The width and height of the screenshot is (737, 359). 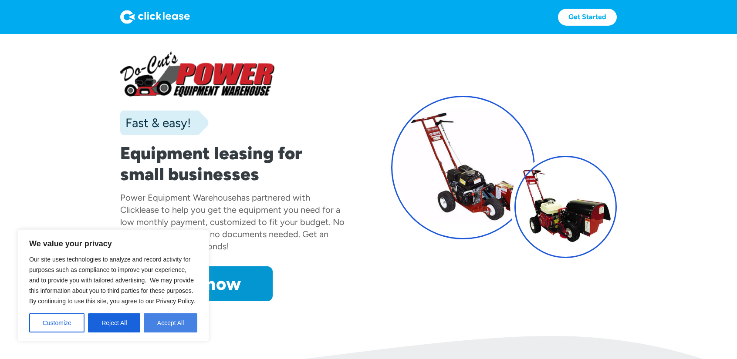 What do you see at coordinates (112, 281) in the screenshot?
I see `span: Our site uses technologies to analyze and record activity for purposes such as compliance to impr...` at bounding box center [112, 281].